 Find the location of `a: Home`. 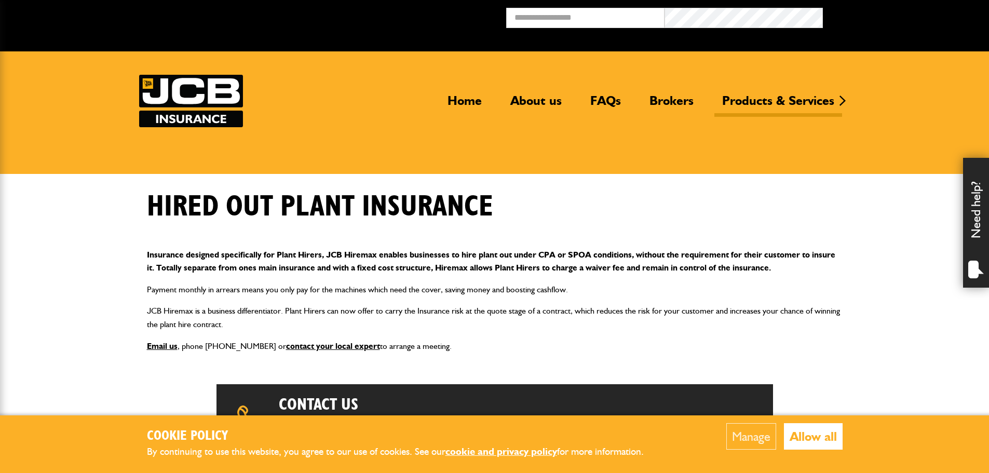

a: Home is located at coordinates (465, 105).